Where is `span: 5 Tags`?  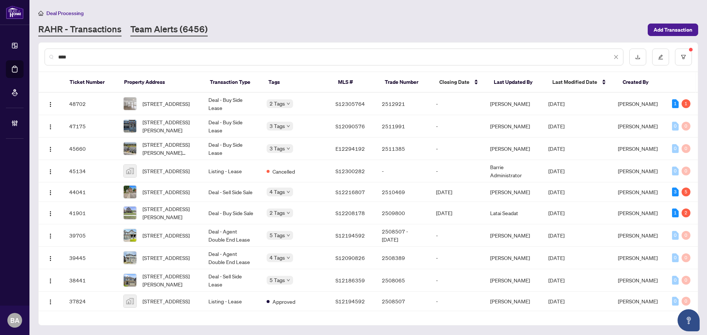
span: 5 Tags is located at coordinates (277, 235).